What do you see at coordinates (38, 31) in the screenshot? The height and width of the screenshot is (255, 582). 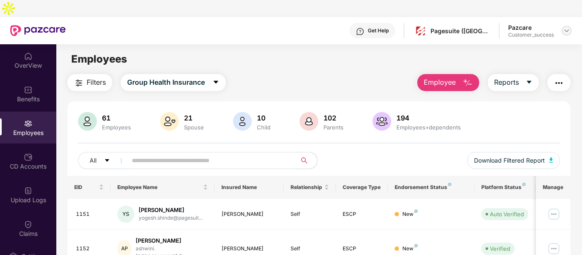 I see `img: New Pazcare Logo` at bounding box center [38, 31].